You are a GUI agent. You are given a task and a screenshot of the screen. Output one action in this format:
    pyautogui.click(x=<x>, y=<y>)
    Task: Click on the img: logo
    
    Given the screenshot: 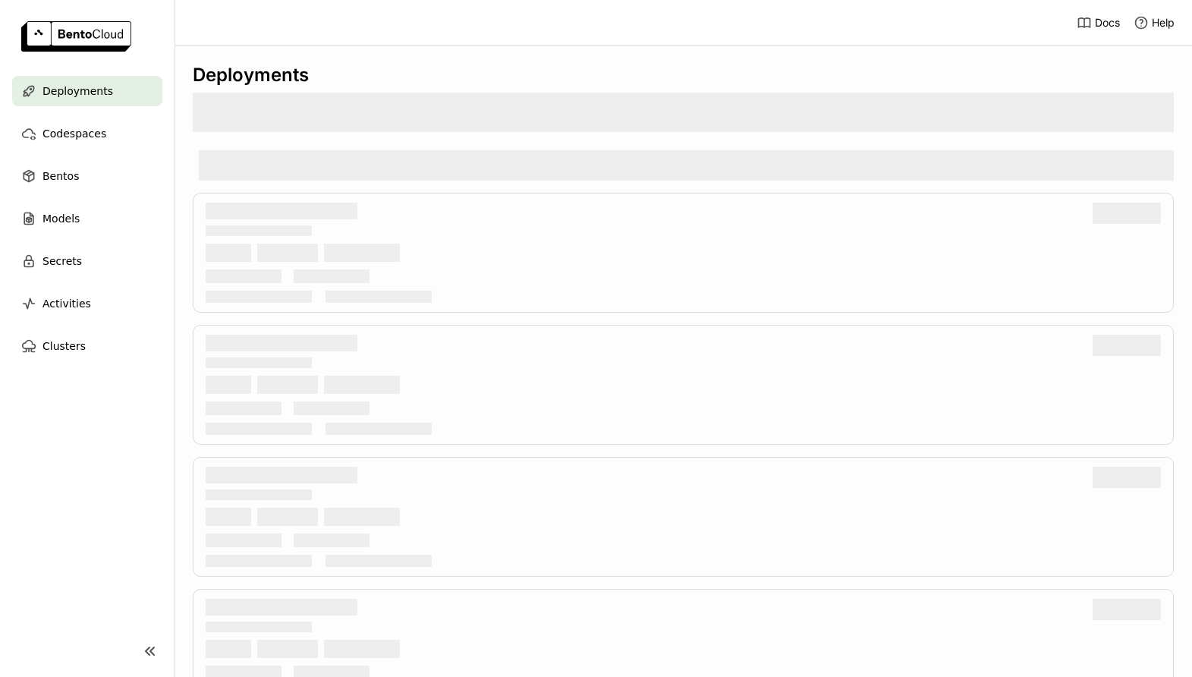 What is the action you would take?
    pyautogui.click(x=76, y=36)
    